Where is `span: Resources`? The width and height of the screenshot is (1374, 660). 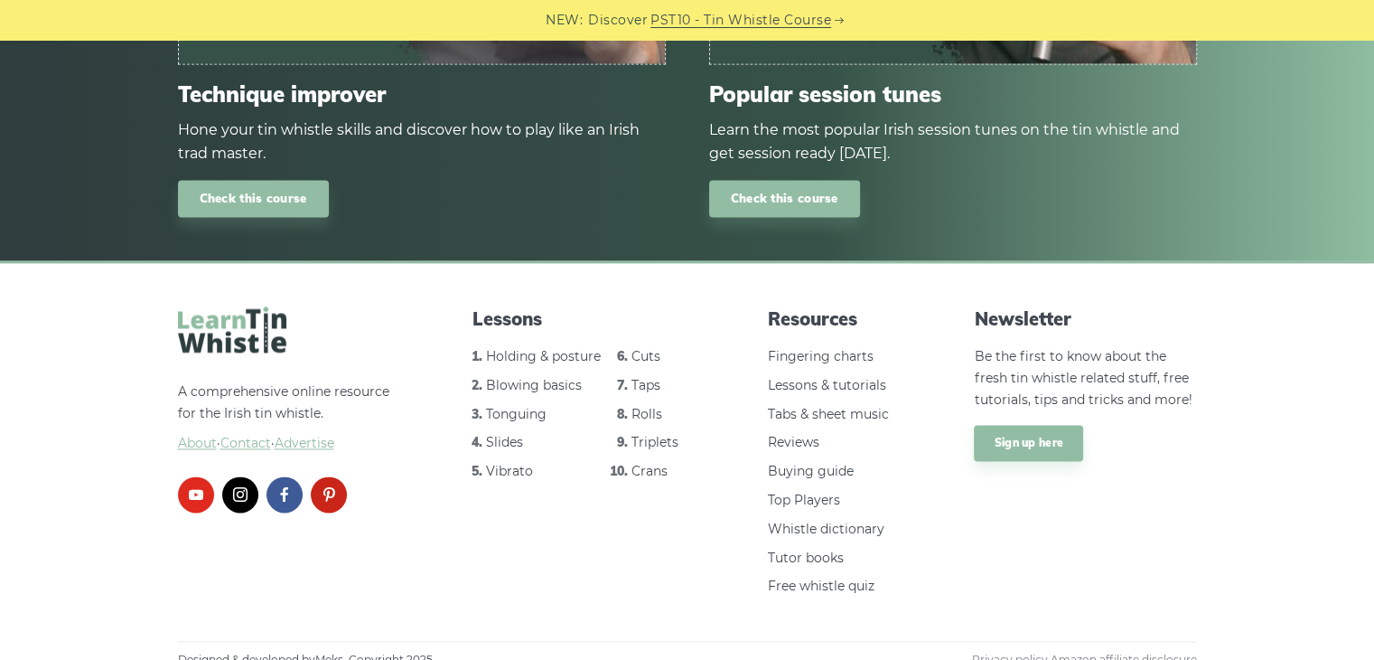
span: Resources is located at coordinates (835, 319).